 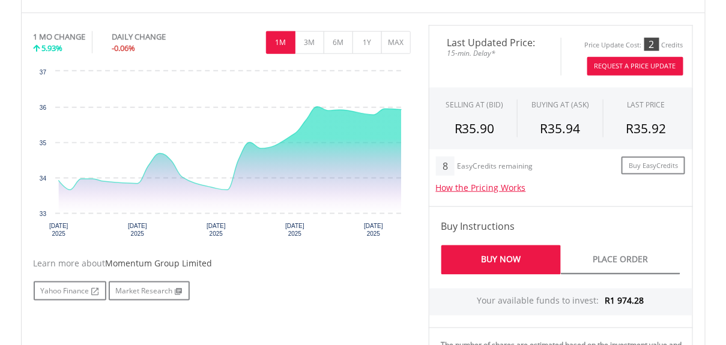 I want to click on button: Request A Price Update, so click(x=635, y=66).